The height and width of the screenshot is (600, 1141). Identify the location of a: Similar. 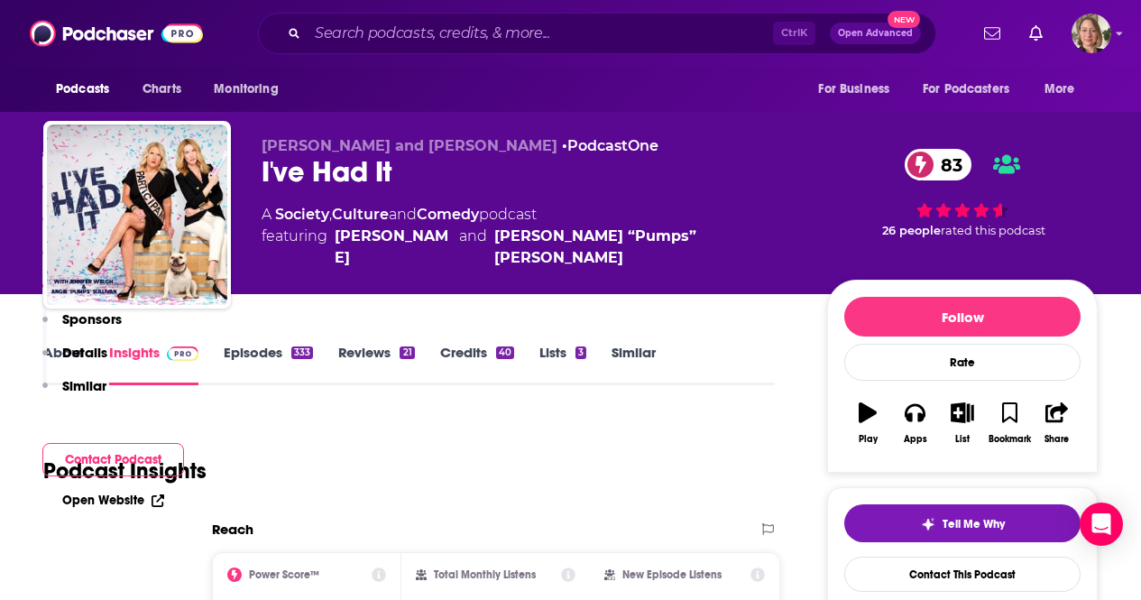
(633, 364).